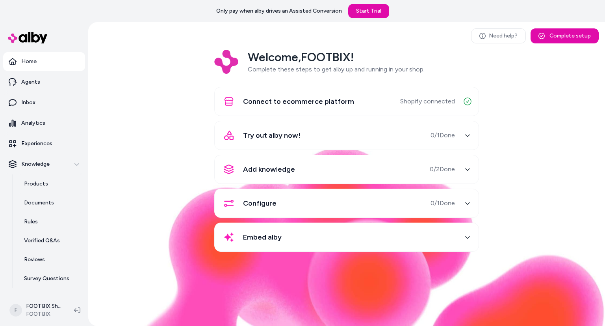 Image resolution: width=605 pixels, height=326 pixels. What do you see at coordinates (44, 306) in the screenshot?
I see `p: FOOTBIX Shopify` at bounding box center [44, 306].